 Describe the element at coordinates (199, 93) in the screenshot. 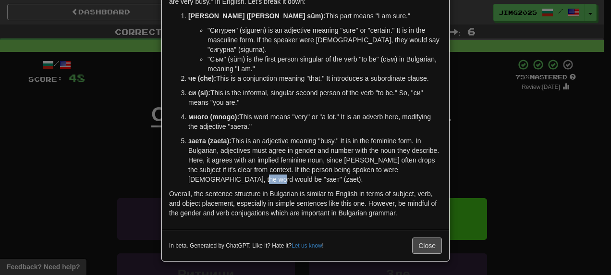

I see `strong: си (si):` at that location.